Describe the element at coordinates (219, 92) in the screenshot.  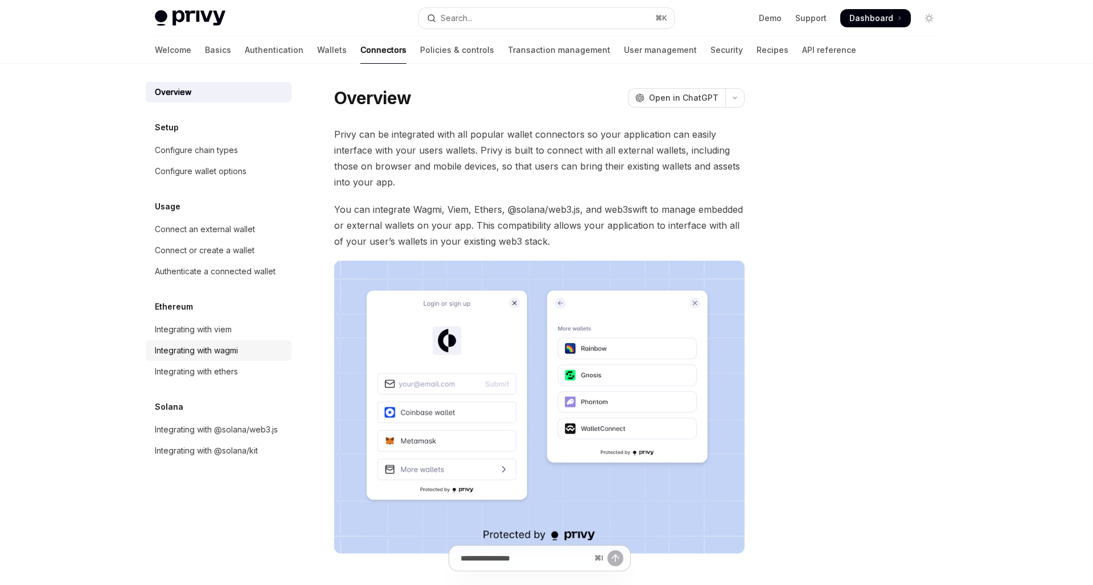
I see `a: Overview` at that location.